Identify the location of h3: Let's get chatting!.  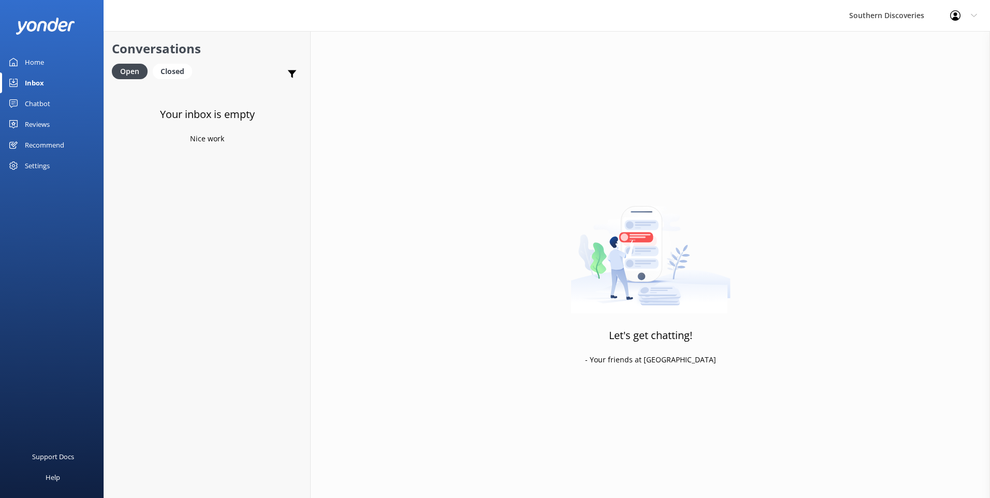
(650, 335).